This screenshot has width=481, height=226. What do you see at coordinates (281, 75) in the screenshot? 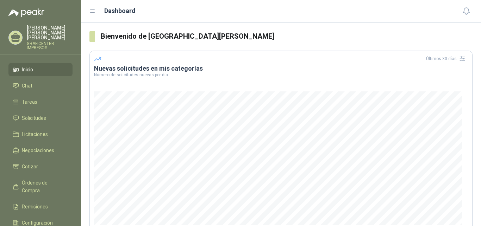
I see `p: Número de solicitudes nuevas por día` at bounding box center [281, 75].